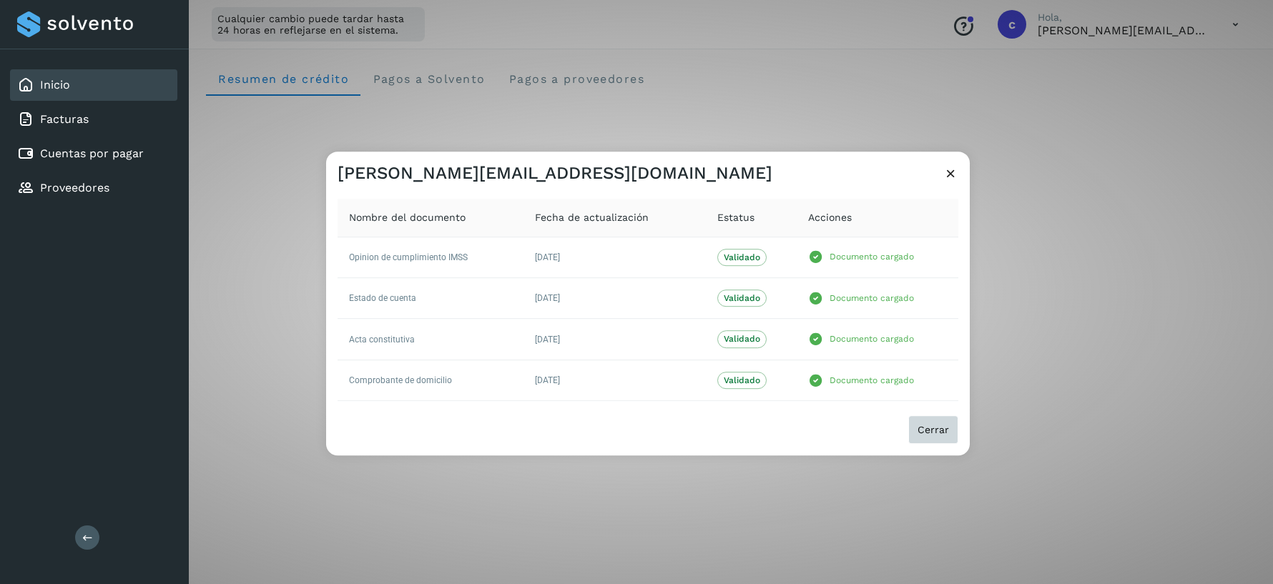 The image size is (1273, 584). Describe the element at coordinates (94, 119) in the screenshot. I see `div: Facturas` at that location.